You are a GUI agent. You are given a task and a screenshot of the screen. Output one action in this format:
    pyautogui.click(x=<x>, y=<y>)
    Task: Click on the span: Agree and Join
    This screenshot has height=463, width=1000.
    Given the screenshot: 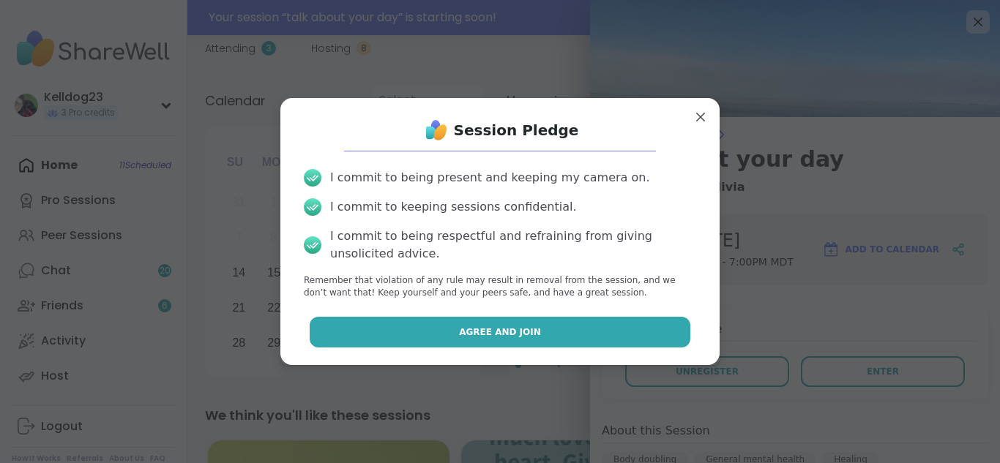 What is the action you would take?
    pyautogui.click(x=500, y=332)
    